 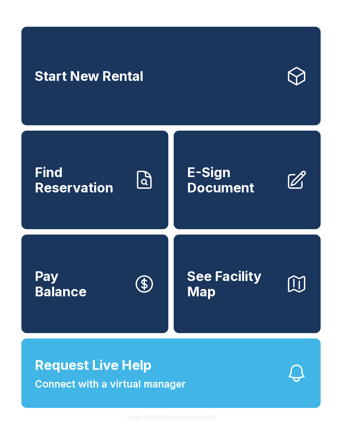 I want to click on span: Start New Rental, so click(x=89, y=76).